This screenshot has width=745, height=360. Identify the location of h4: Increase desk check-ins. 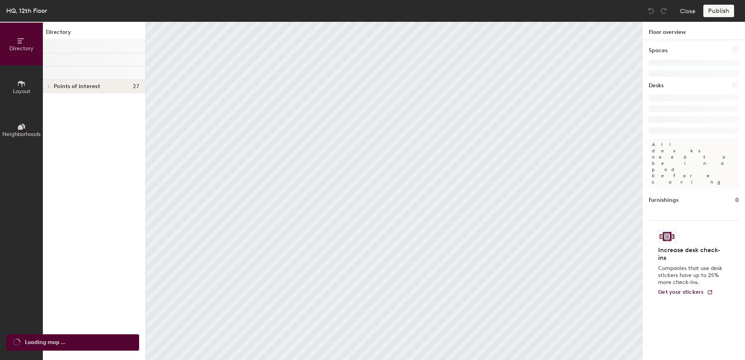
(691, 254).